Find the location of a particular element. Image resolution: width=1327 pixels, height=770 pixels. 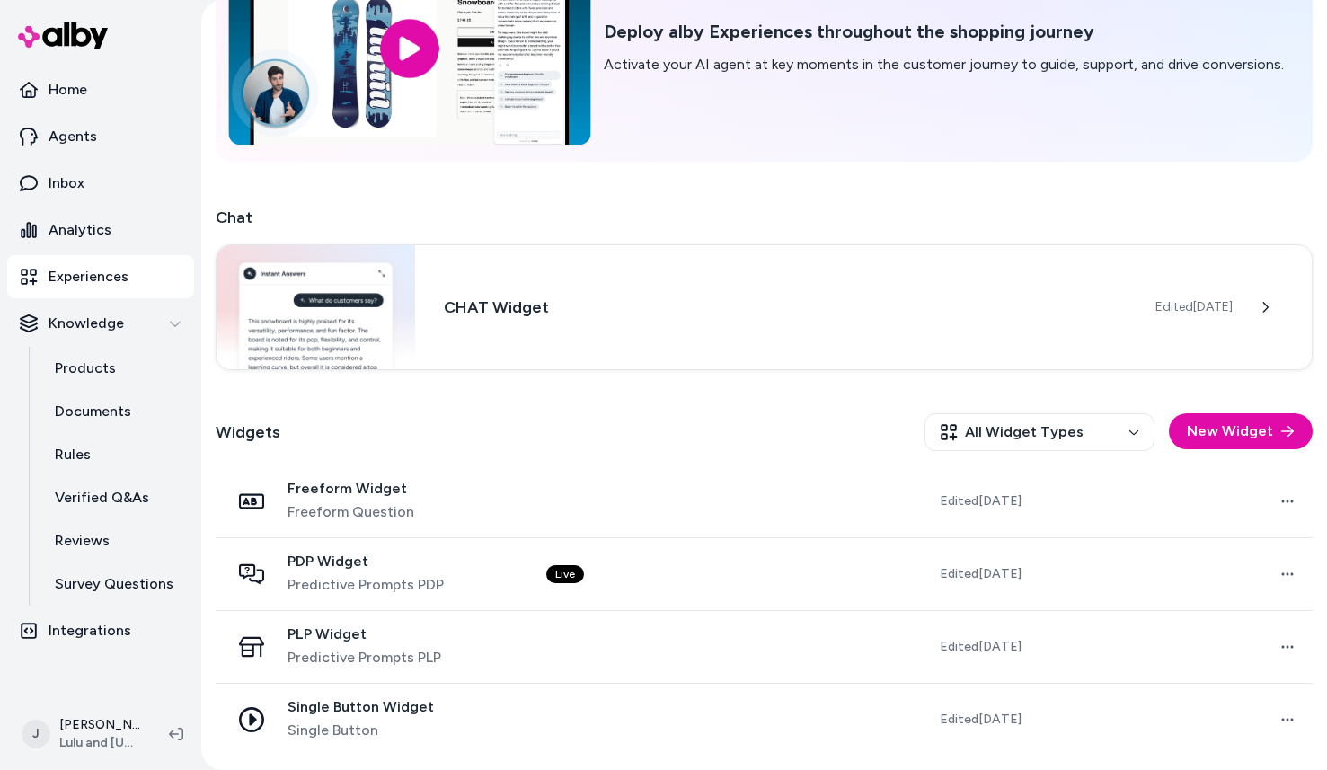

p: Experiences is located at coordinates (88, 277).